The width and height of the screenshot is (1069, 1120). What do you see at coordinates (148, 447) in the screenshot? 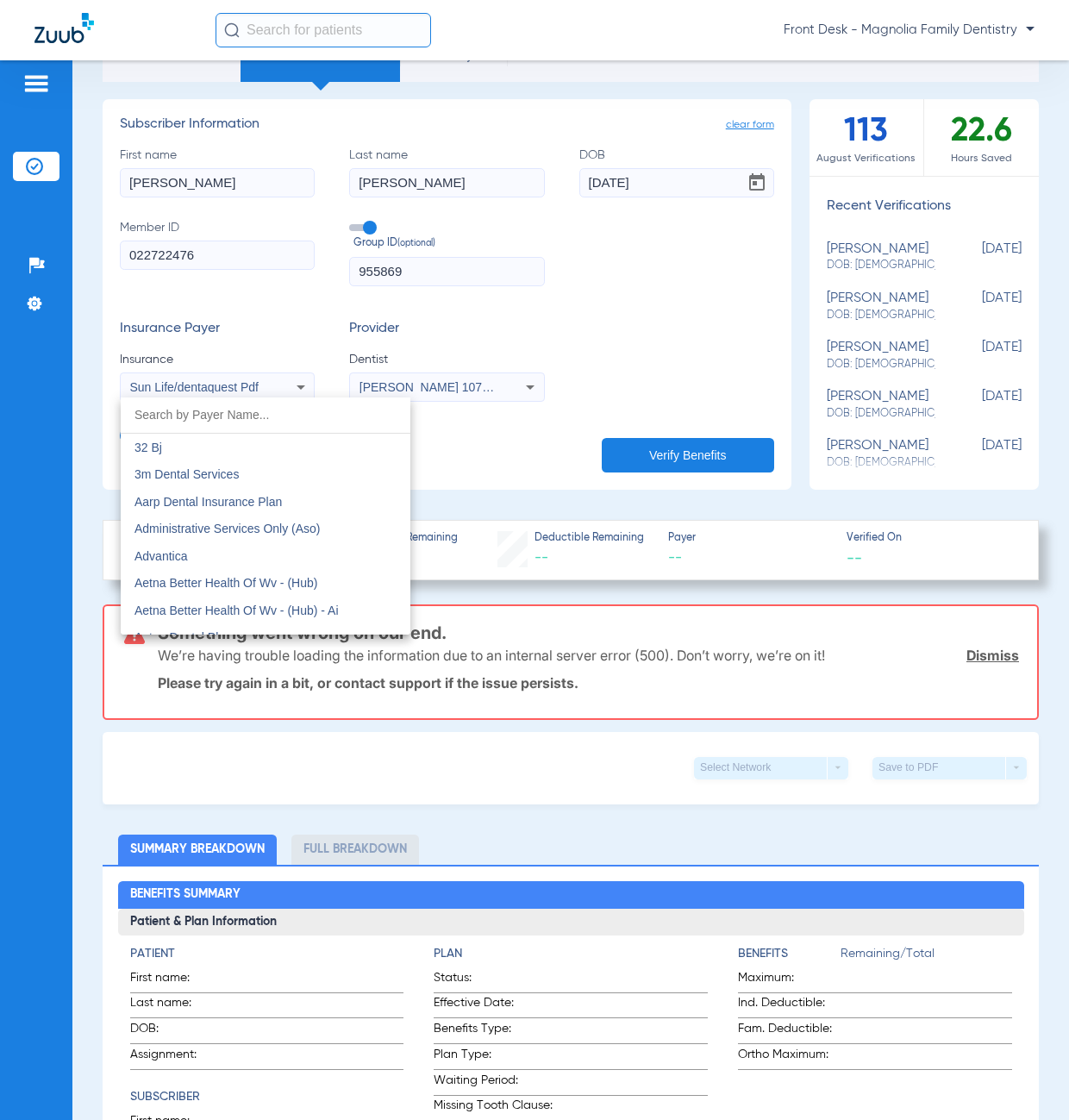
I see `span: 32 Bj` at bounding box center [148, 447].